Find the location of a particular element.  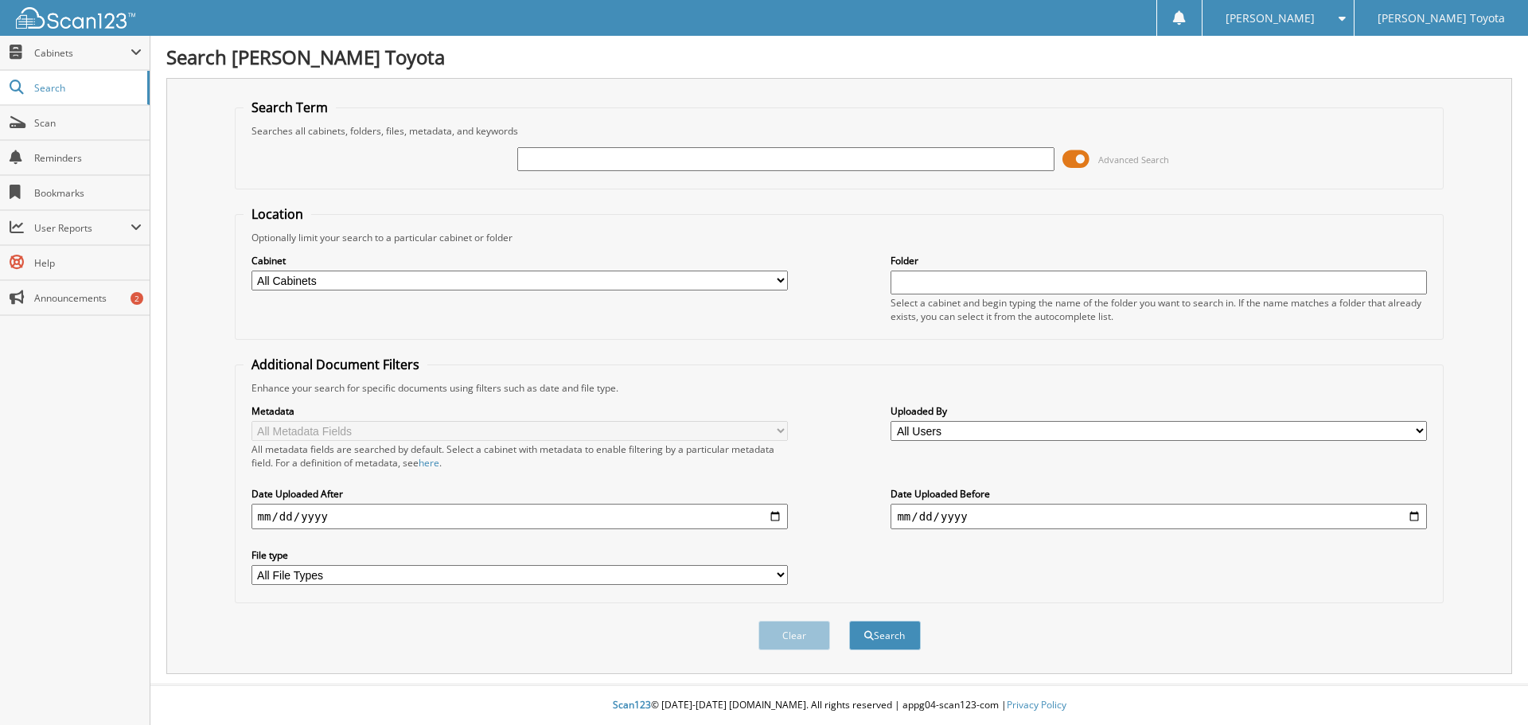

label: Date Uploaded Before is located at coordinates (1159, 493).